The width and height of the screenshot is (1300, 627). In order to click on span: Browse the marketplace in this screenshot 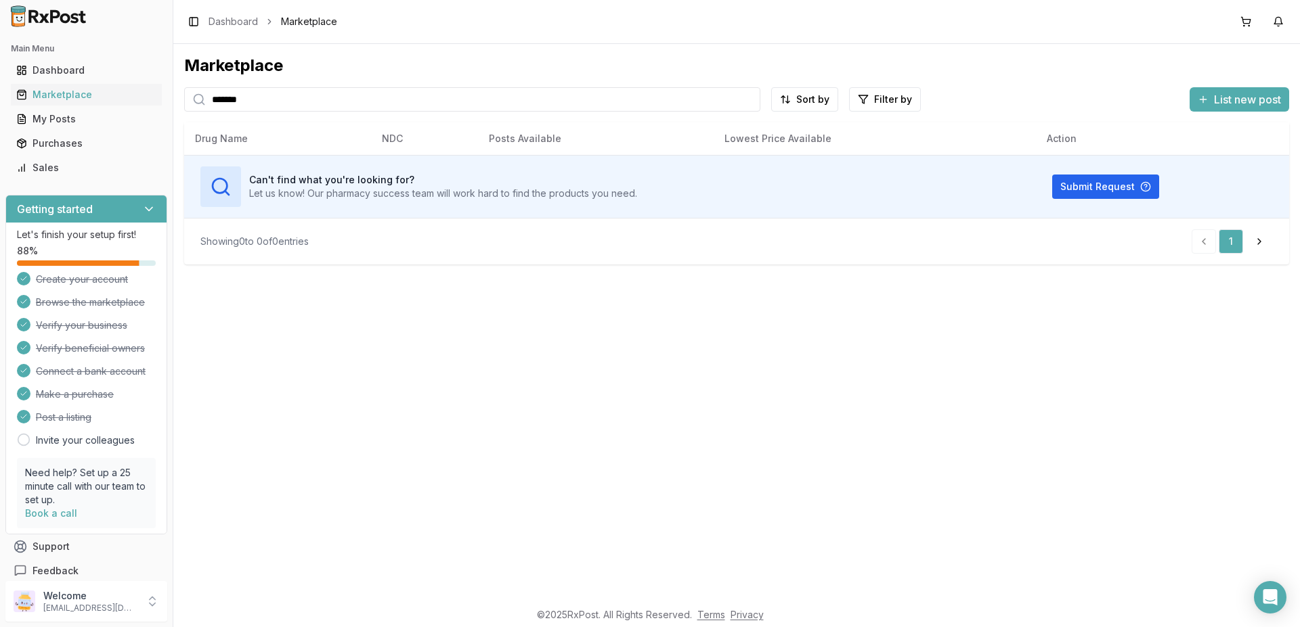, I will do `click(90, 303)`.